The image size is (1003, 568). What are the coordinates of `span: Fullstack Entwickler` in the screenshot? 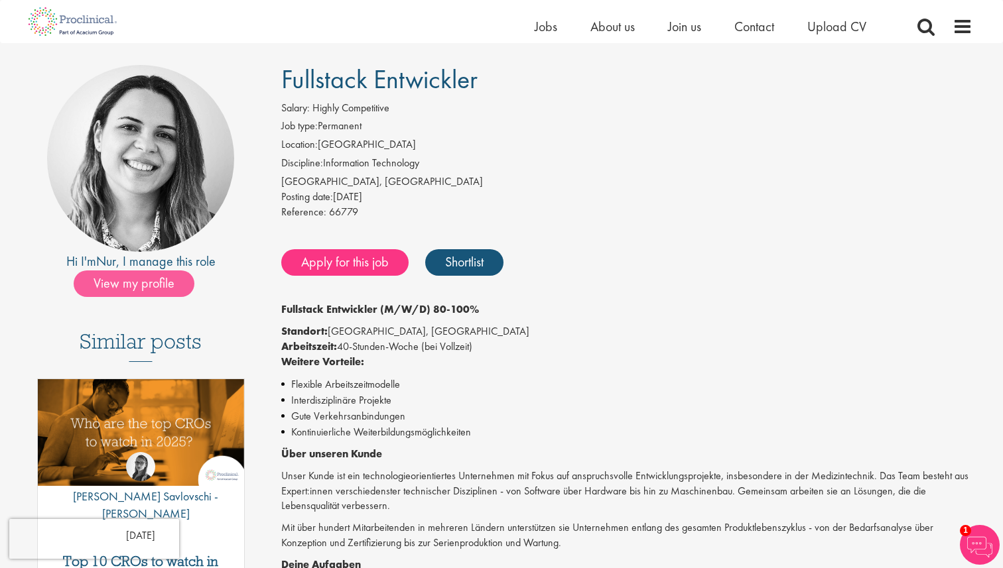 It's located at (379, 79).